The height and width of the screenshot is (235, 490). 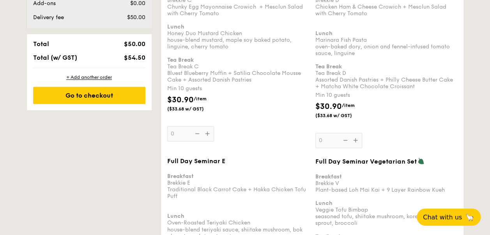 What do you see at coordinates (41, 44) in the screenshot?
I see `span: Total` at bounding box center [41, 44].